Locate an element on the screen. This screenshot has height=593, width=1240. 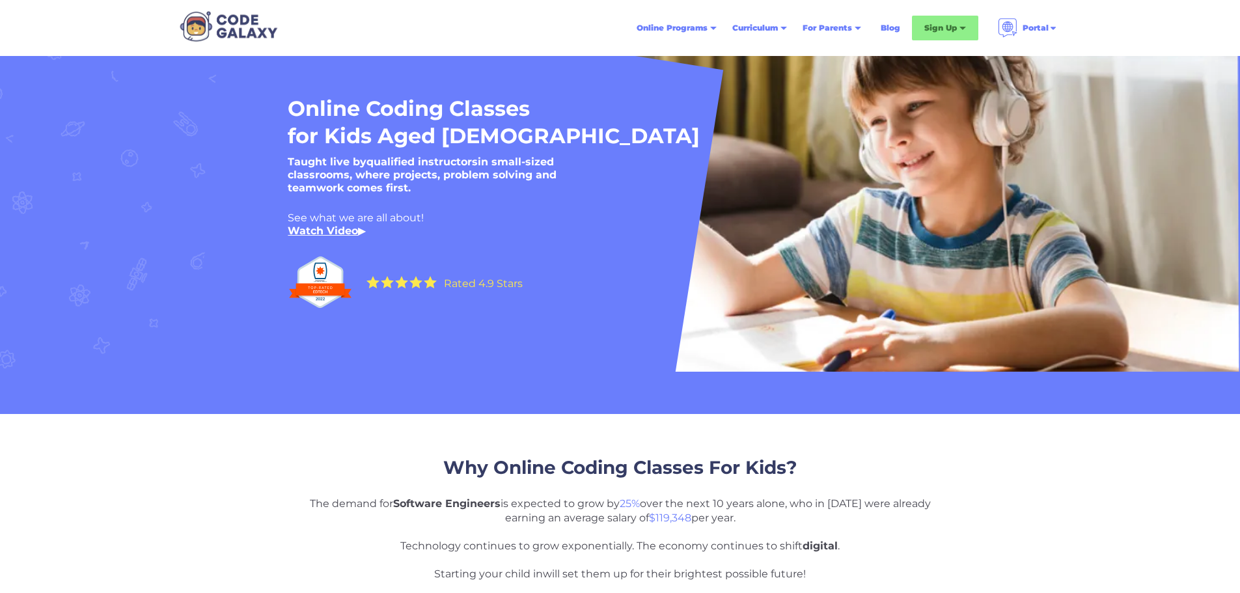
strong: Software Engineers is located at coordinates (446, 503).